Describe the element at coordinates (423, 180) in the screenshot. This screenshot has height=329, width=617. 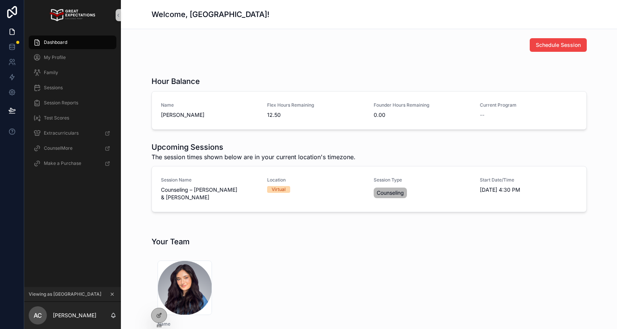
I see `span: Session Type` at that location.